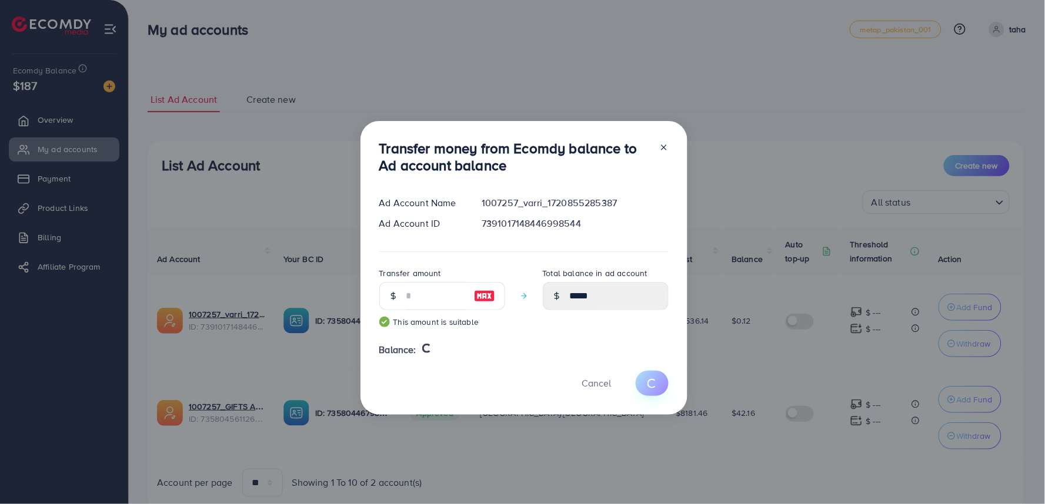 The image size is (1045, 504). What do you see at coordinates (410, 273) in the screenshot?
I see `label: Transfer amount` at bounding box center [410, 273].